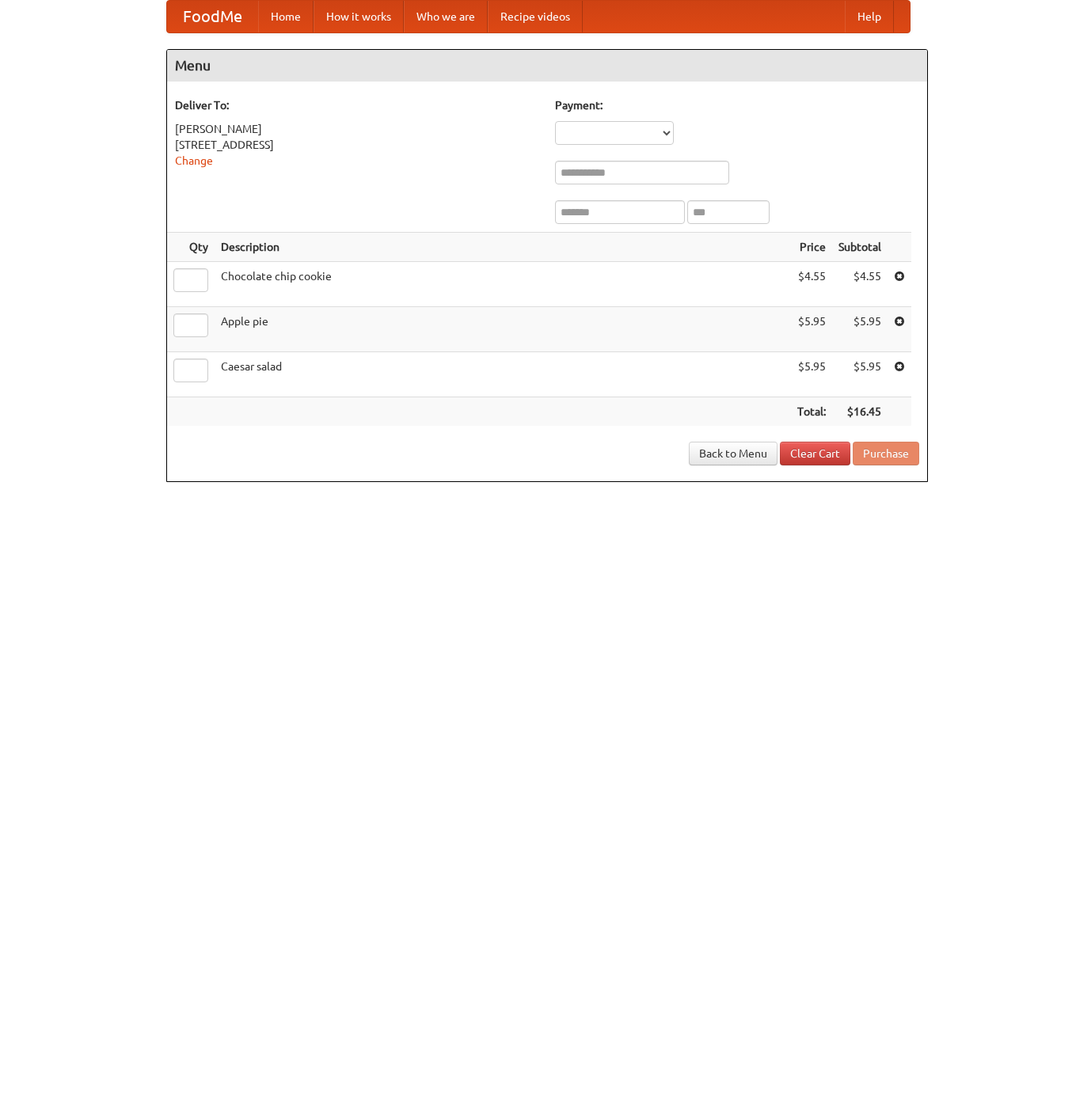 This screenshot has height=1120, width=1076. Describe the element at coordinates (814, 453) in the screenshot. I see `a: Clear Cart` at that location.